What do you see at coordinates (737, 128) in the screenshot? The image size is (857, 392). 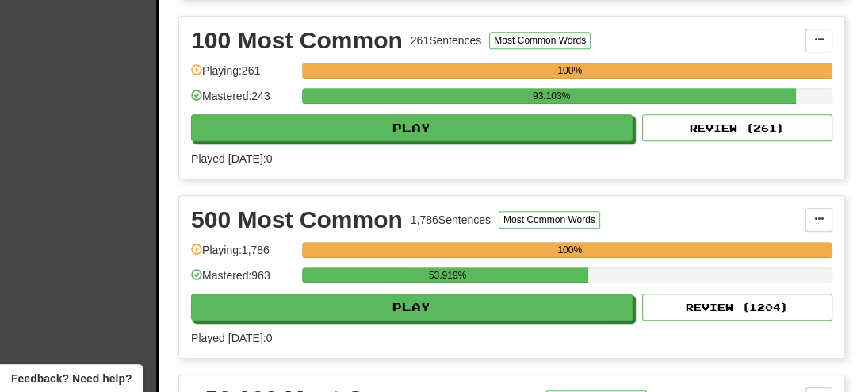 I see `button: Review (261)` at bounding box center [737, 128].